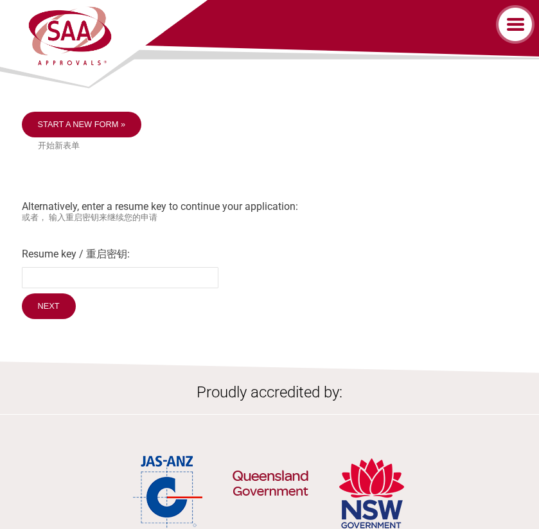  I want to click on label: Resume key / 重启密钥:, so click(270, 254).